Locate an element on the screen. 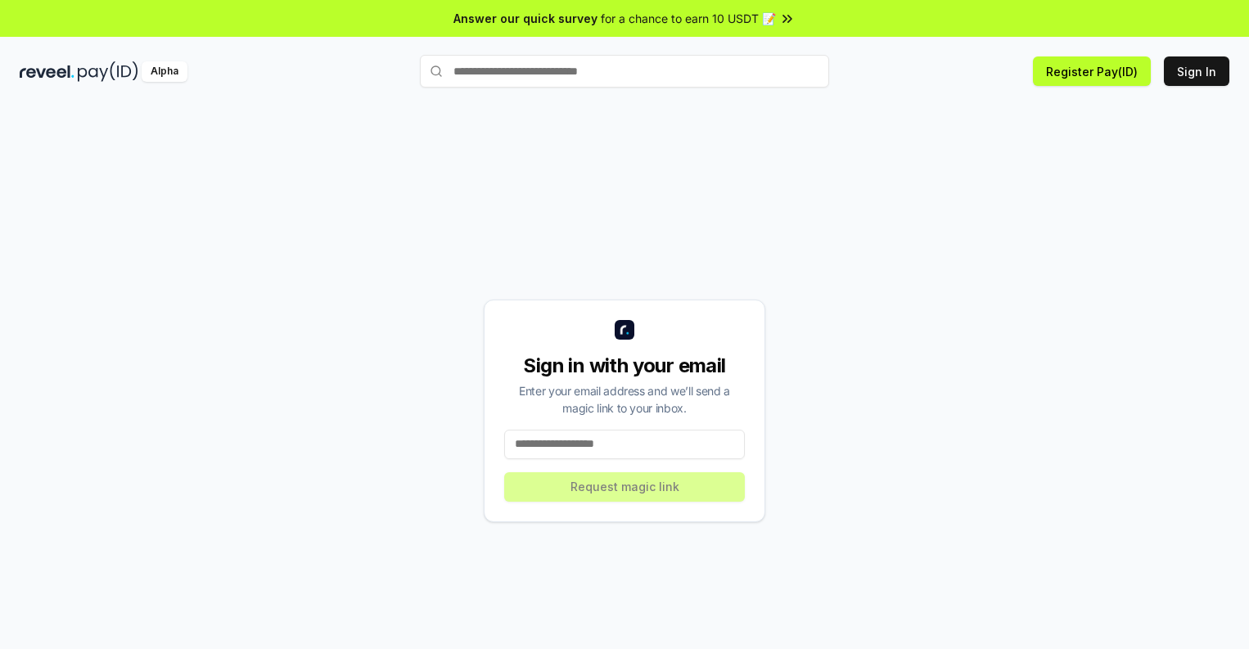  img: reveel_dark is located at coordinates (47, 71).